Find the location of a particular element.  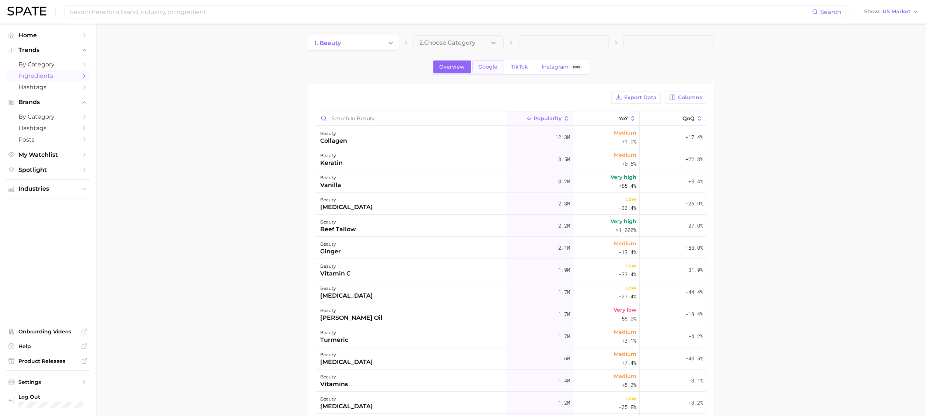

span: >1,000% is located at coordinates (627, 230).